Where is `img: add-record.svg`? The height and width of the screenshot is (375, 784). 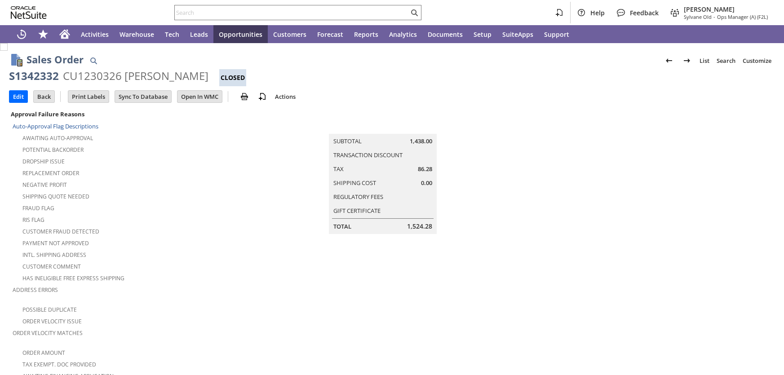
img: add-record.svg is located at coordinates (262, 97).